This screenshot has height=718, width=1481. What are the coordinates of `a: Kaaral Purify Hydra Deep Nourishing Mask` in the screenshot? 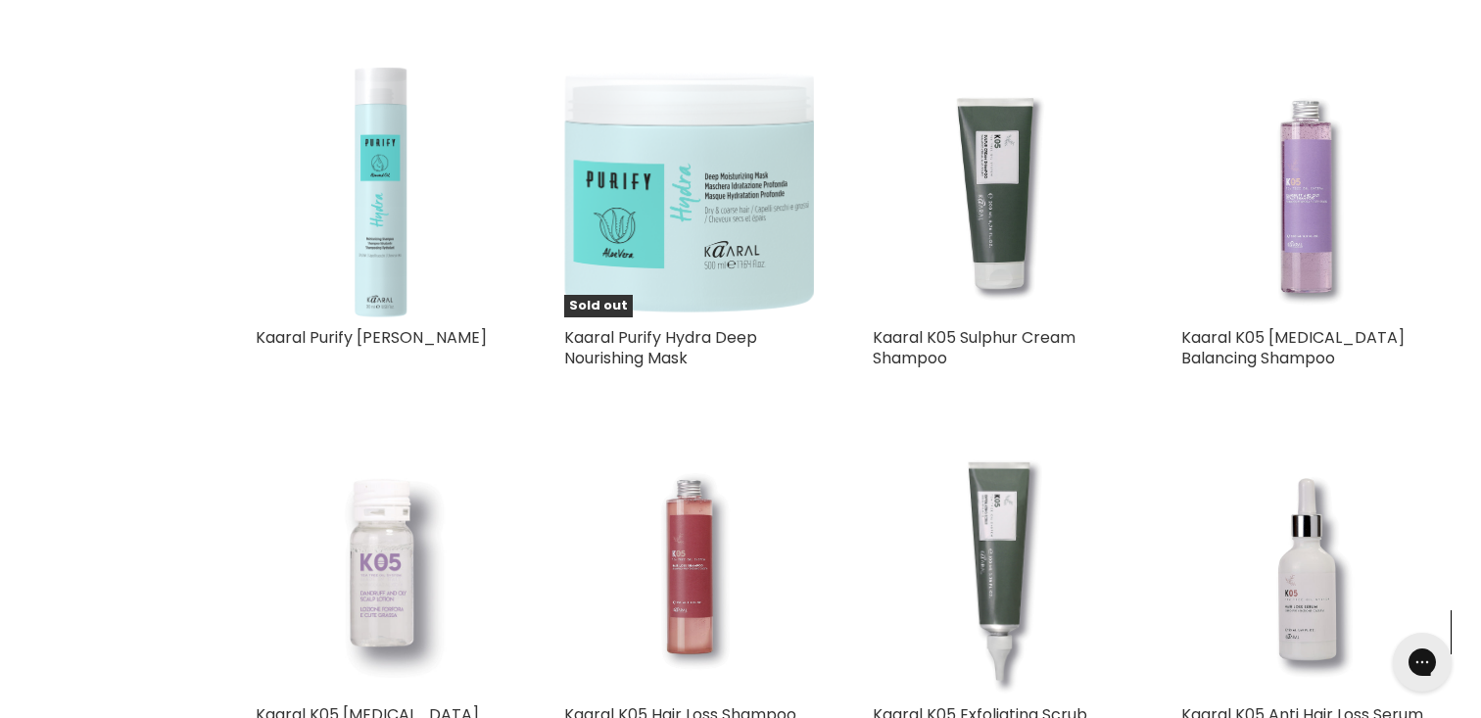 It's located at (660, 348).